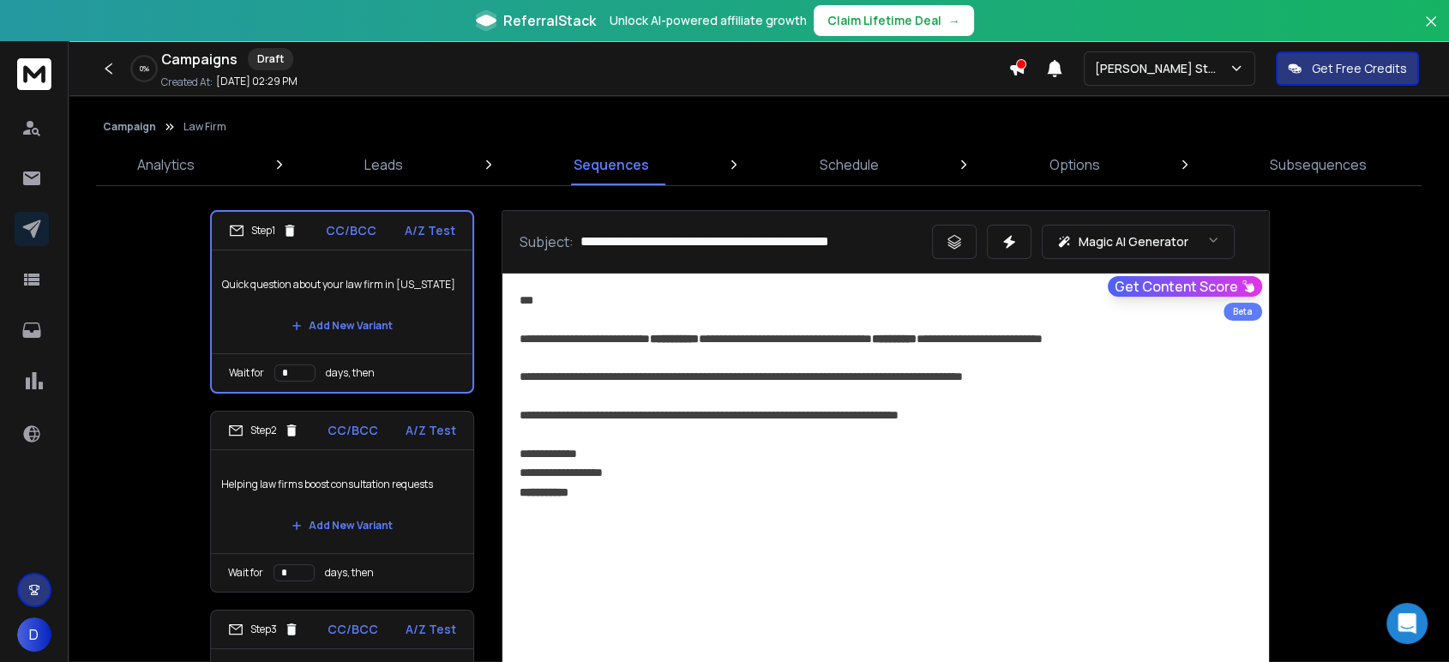 The width and height of the screenshot is (1449, 662). I want to click on a: Options, so click(1075, 165).